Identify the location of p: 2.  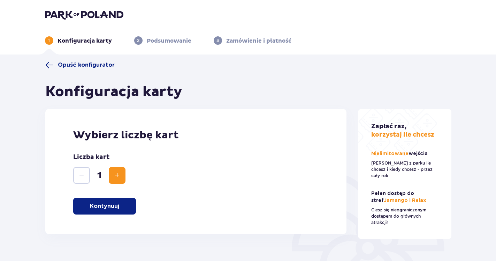
(138, 40).